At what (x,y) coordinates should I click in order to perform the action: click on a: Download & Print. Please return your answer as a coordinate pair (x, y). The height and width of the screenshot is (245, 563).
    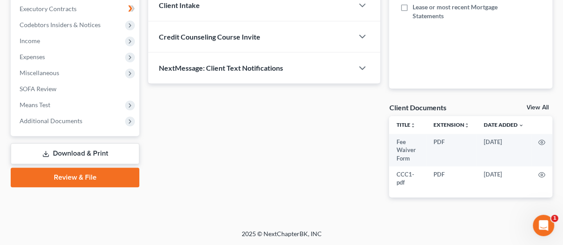
    Looking at the image, I should click on (75, 153).